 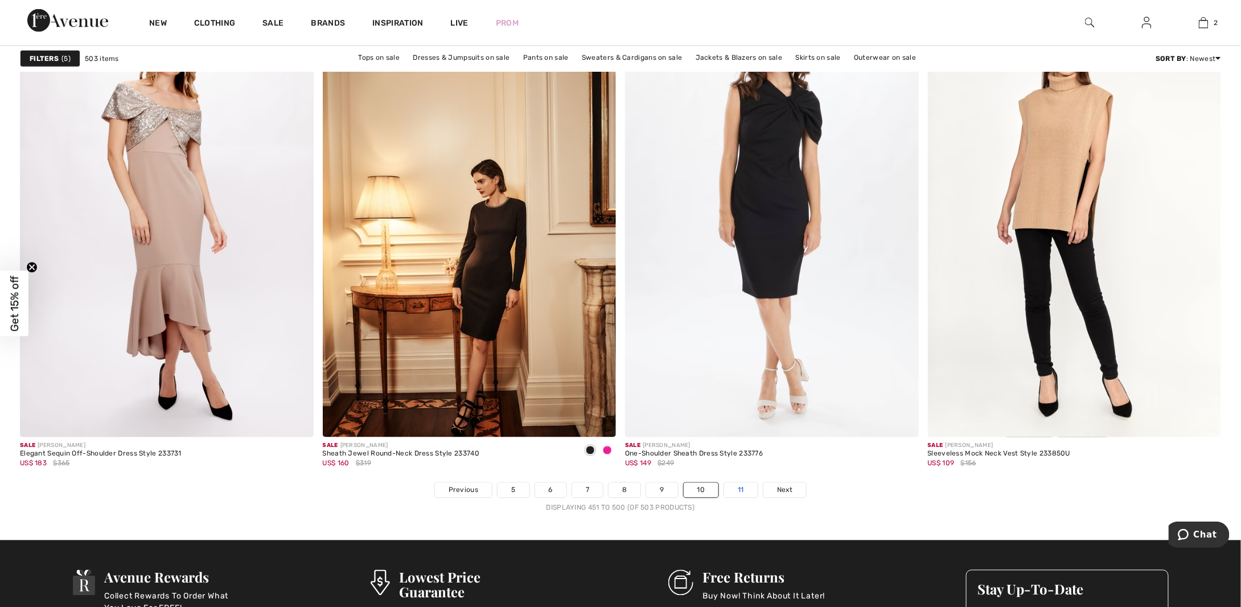 I want to click on span: Chat, so click(x=36, y=13).